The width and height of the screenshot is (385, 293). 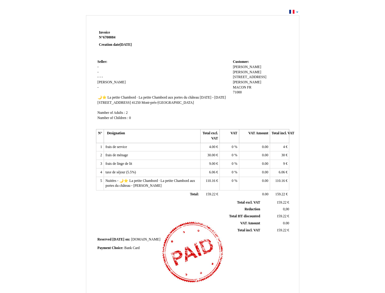 I want to click on td: 3, so click(x=100, y=164).